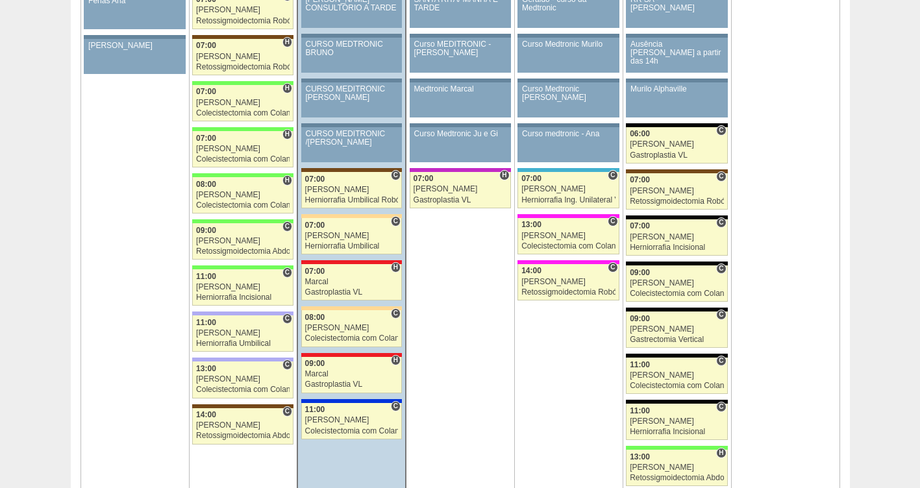 The image size is (920, 488). Describe the element at coordinates (676, 340) in the screenshot. I see `div: Gastrectomia Vertical` at that location.